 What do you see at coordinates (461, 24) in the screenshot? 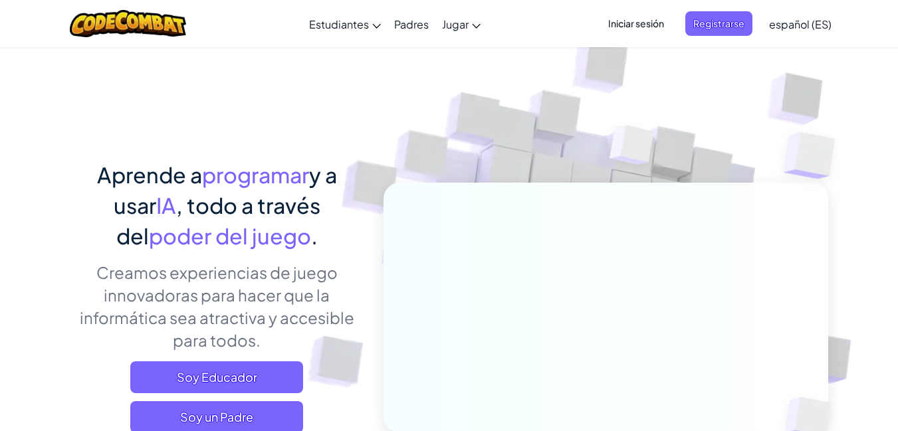
I see `a: Jugar` at bounding box center [461, 24].